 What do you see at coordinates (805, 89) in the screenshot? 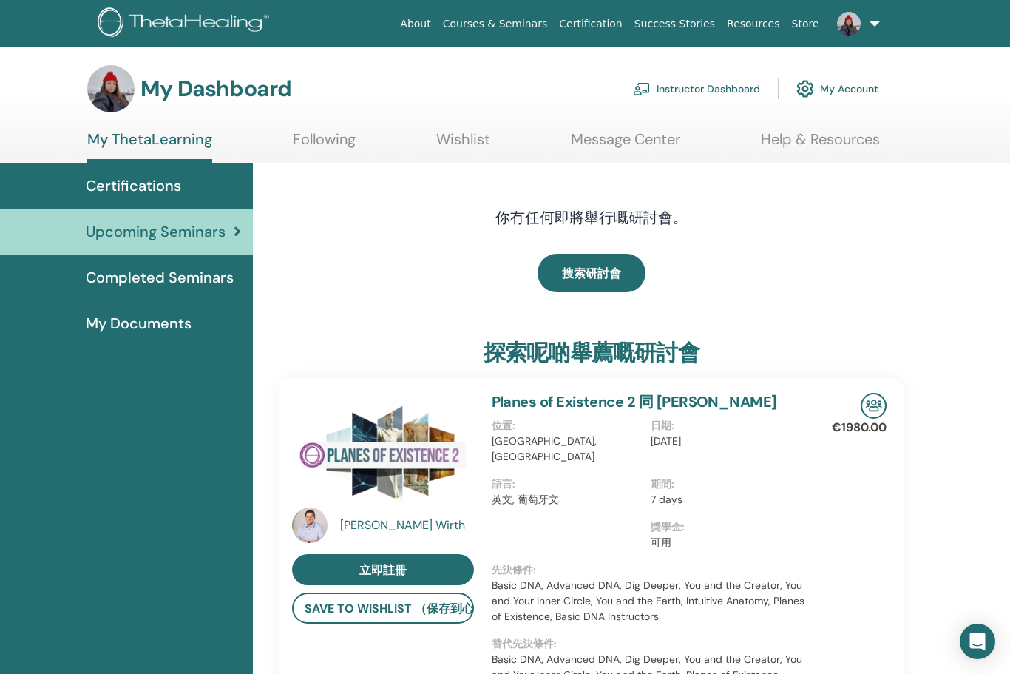
I see `img: cog.svg` at bounding box center [805, 89].